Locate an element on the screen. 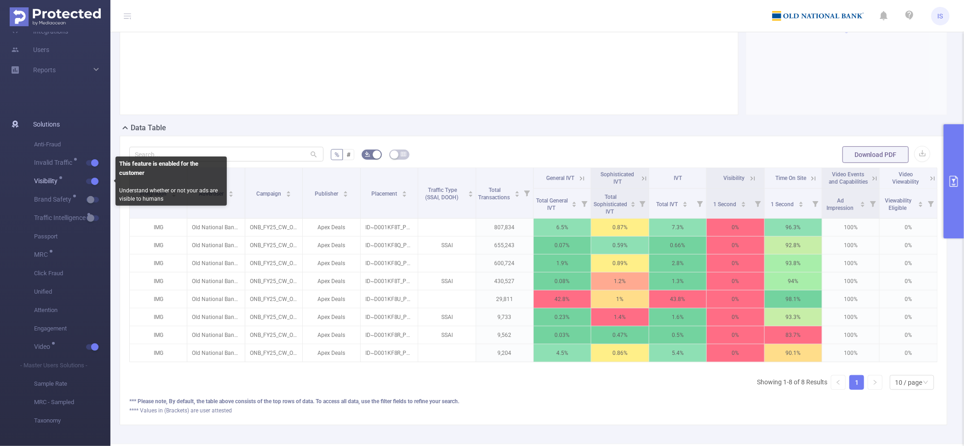  i: icon: left is located at coordinates (838, 382).